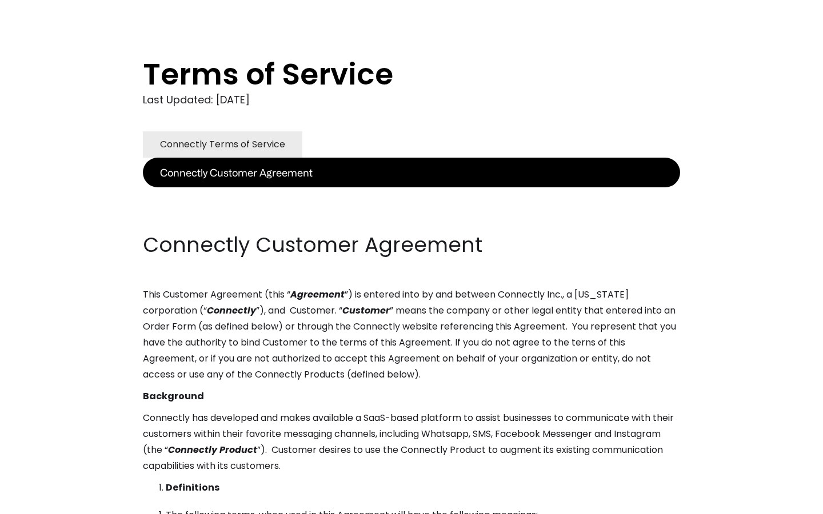 The image size is (823, 514). What do you see at coordinates (411, 442) in the screenshot?
I see `p: Connectly has developed and makes available a SaaS-based platform to assist businesses to communi...` at bounding box center [411, 442].